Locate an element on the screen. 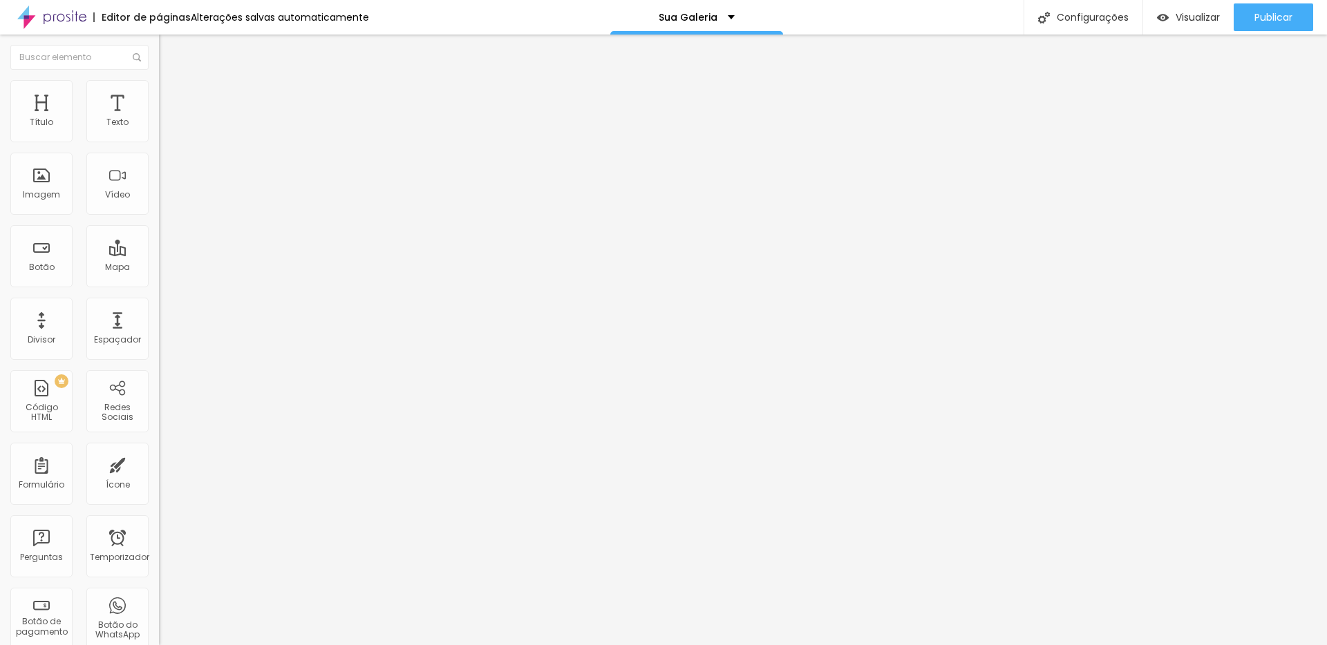 The image size is (1327, 645). font: Visualizar is located at coordinates (1198, 17).